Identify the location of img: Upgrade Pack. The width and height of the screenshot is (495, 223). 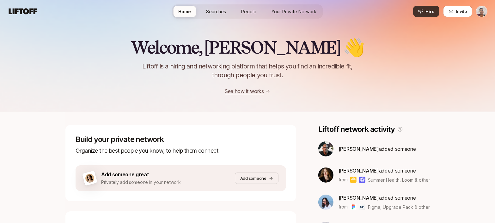
(362, 207).